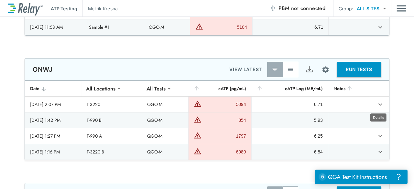 The width and height of the screenshot is (414, 189). What do you see at coordinates (349, 89) in the screenshot?
I see `div: Notes` at bounding box center [349, 89].